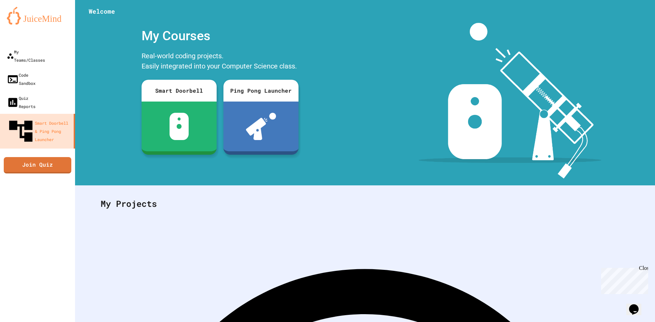 The height and width of the screenshot is (322, 655). I want to click on img: ppl-with-ball.png, so click(261, 127).